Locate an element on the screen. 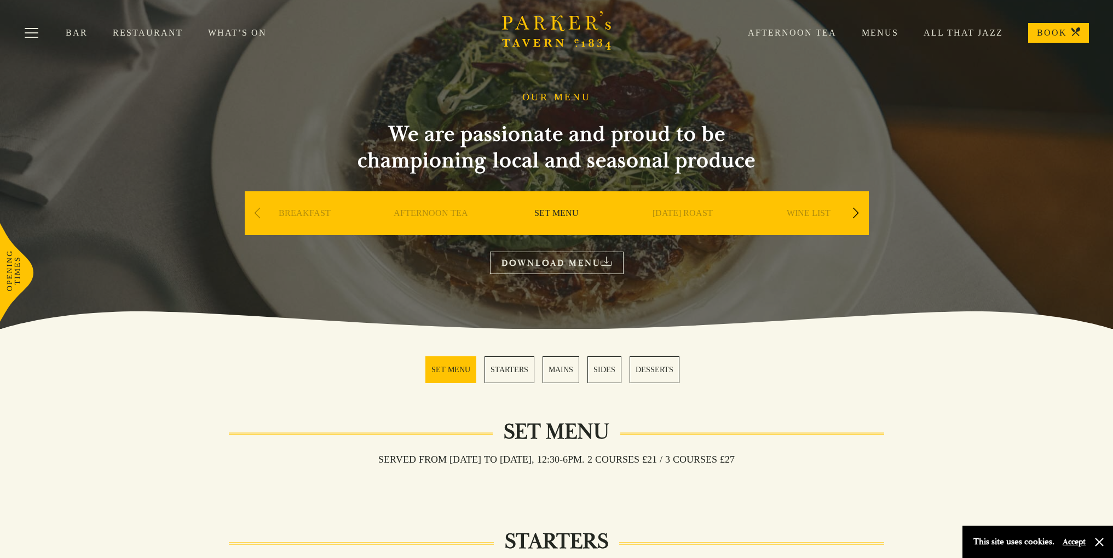  a: 4 / 5 is located at coordinates (605, 369).